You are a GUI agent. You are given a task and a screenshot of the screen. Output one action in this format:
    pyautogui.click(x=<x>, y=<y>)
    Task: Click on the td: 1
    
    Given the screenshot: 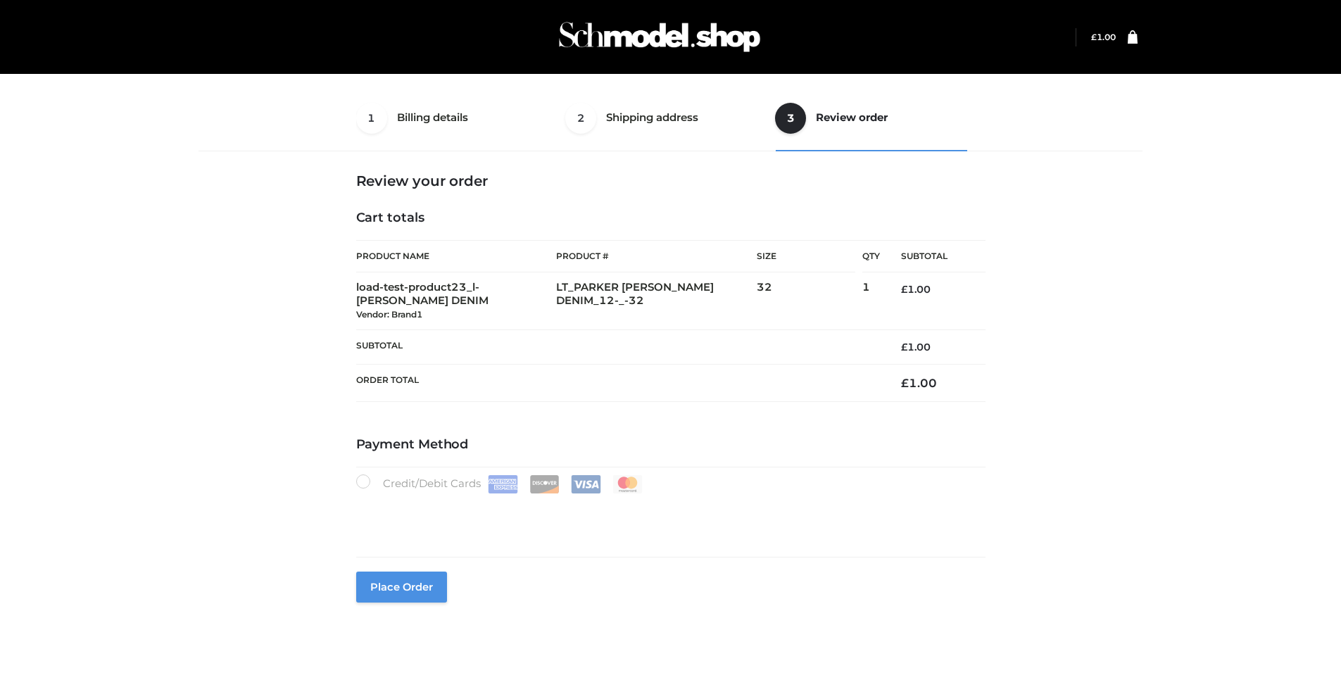 What is the action you would take?
    pyautogui.click(x=871, y=301)
    